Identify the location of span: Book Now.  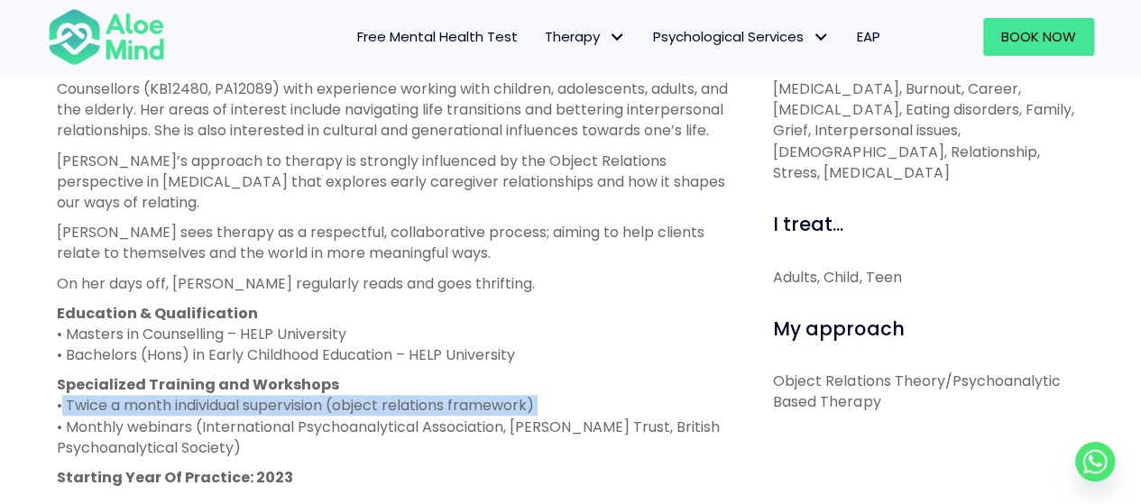
(1038, 36).